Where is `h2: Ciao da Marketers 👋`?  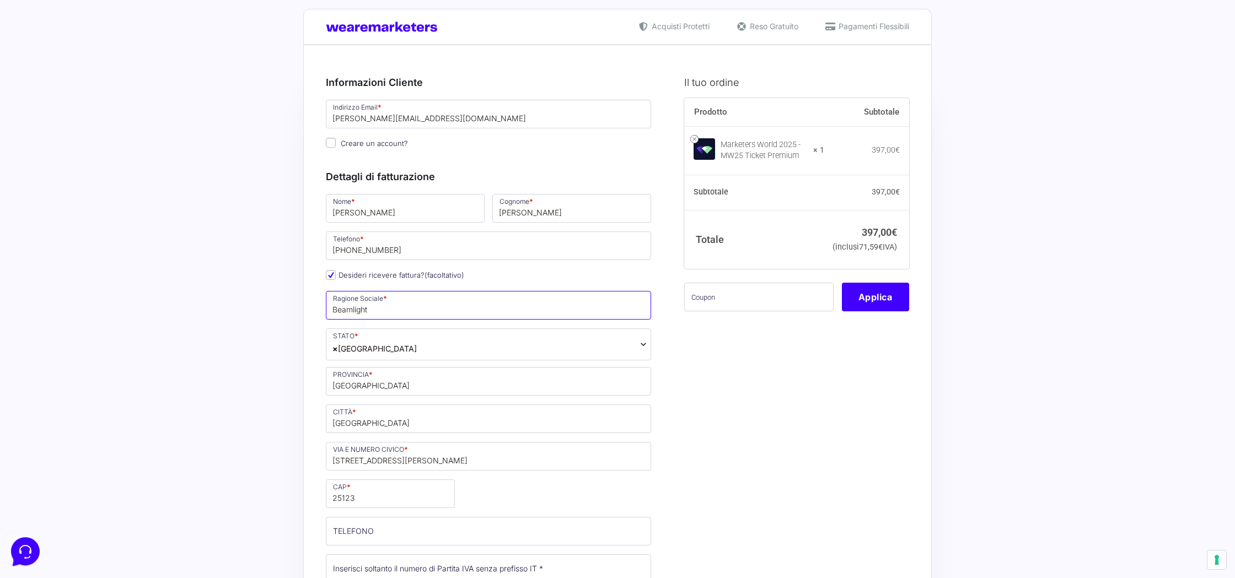 h2: Ciao da Marketers 👋 is located at coordinates (97, 18).